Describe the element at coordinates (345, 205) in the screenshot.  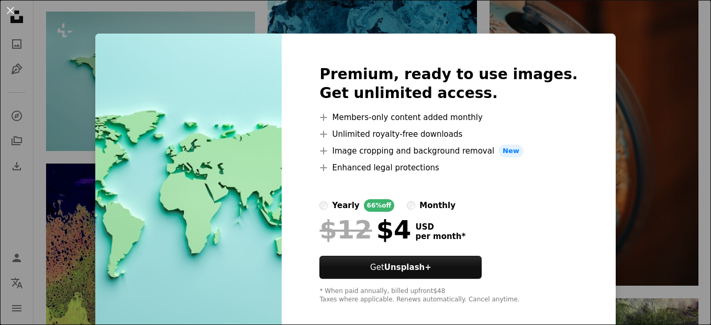
I see `div: yearly` at that location.